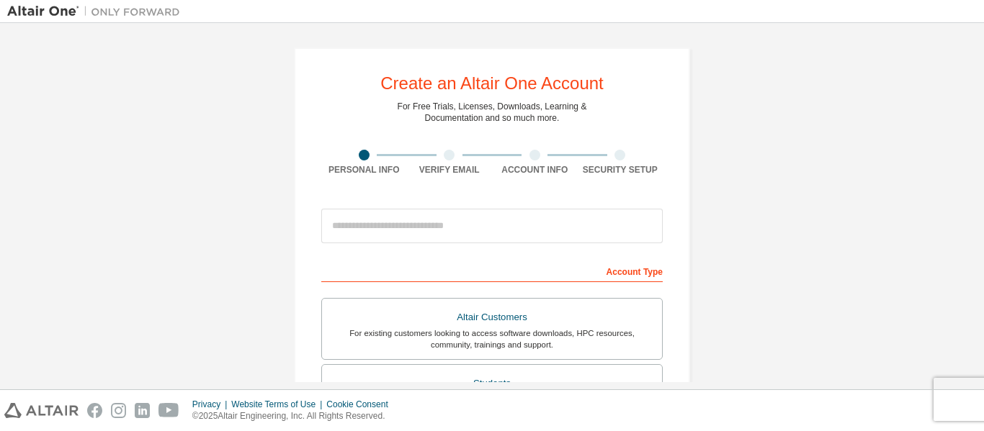 The width and height of the screenshot is (984, 431). Describe the element at coordinates (449, 170) in the screenshot. I see `div: Verify Email` at that location.